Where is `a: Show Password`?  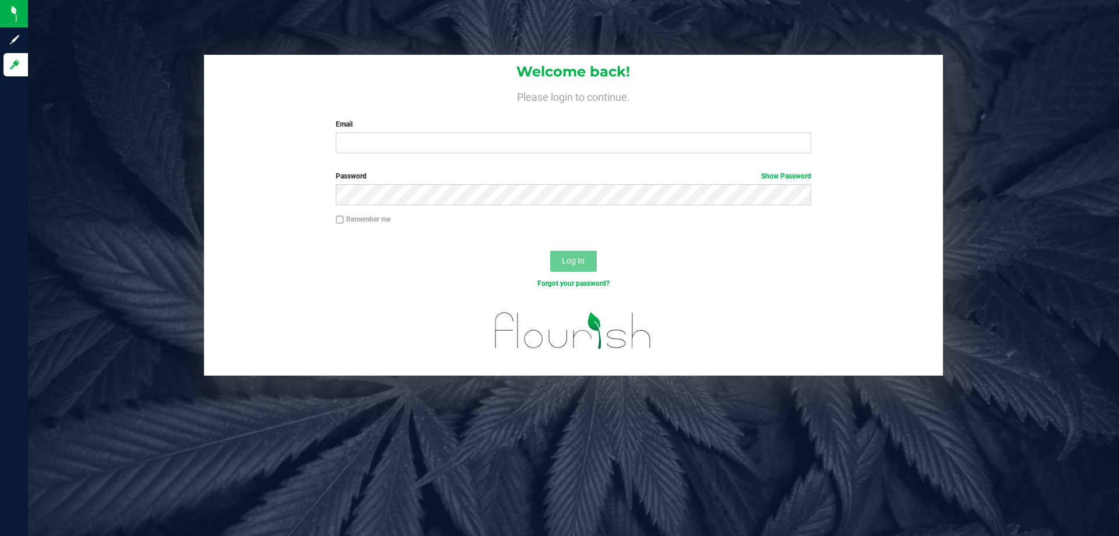 a: Show Password is located at coordinates (786, 176).